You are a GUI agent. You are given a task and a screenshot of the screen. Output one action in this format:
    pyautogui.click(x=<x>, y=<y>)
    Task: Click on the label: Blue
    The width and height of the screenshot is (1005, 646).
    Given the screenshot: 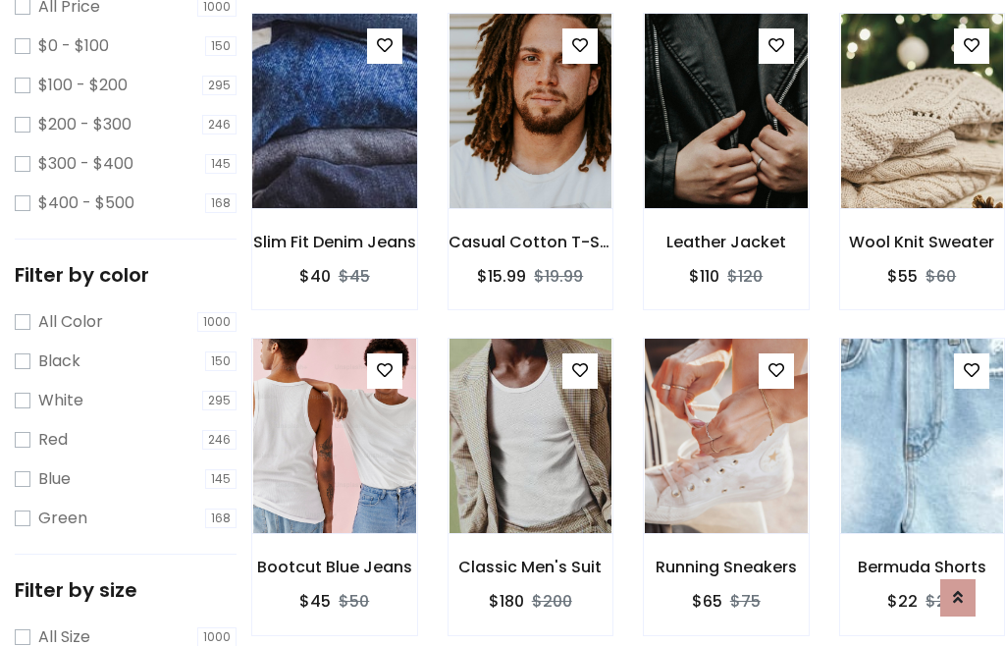 What is the action you would take?
    pyautogui.click(x=54, y=479)
    